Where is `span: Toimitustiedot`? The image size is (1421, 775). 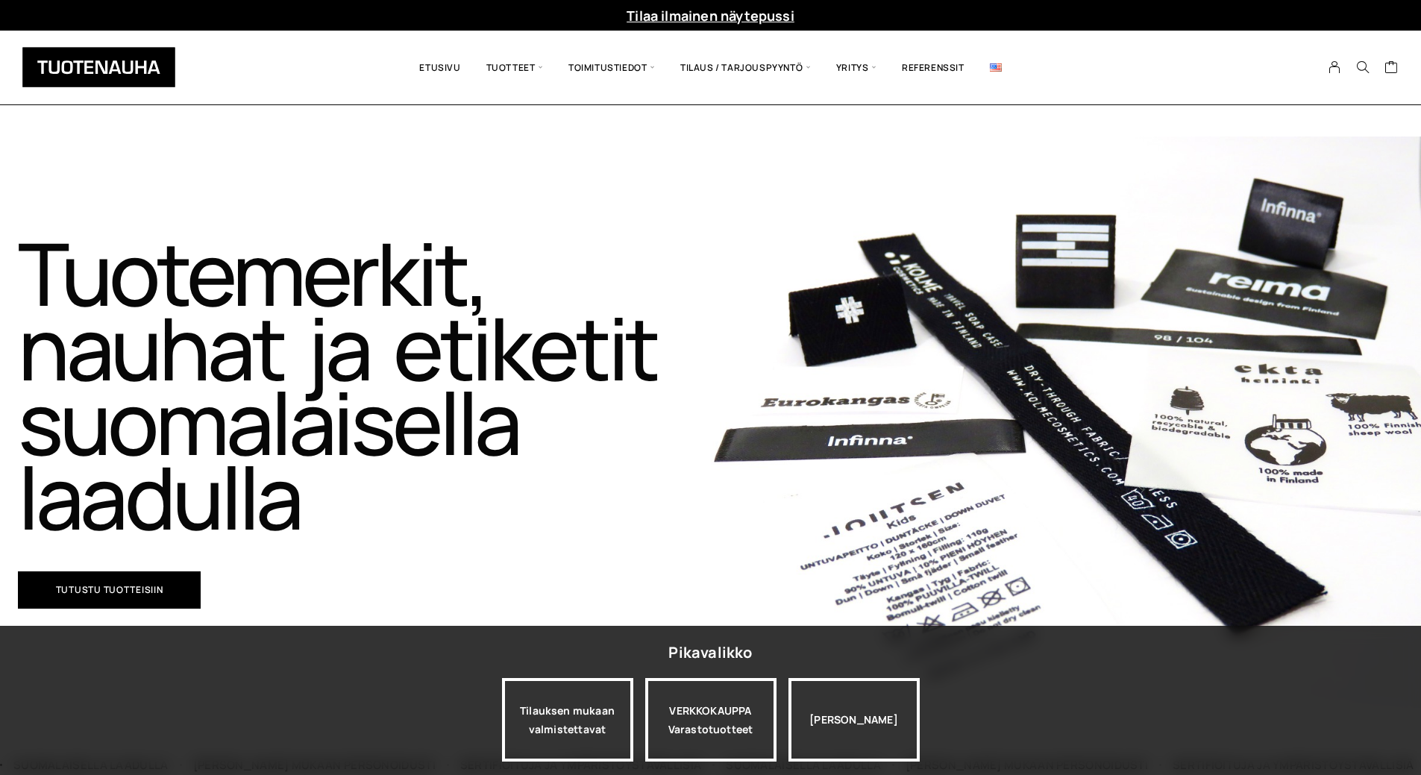 span: Toimitustiedot is located at coordinates (612, 67).